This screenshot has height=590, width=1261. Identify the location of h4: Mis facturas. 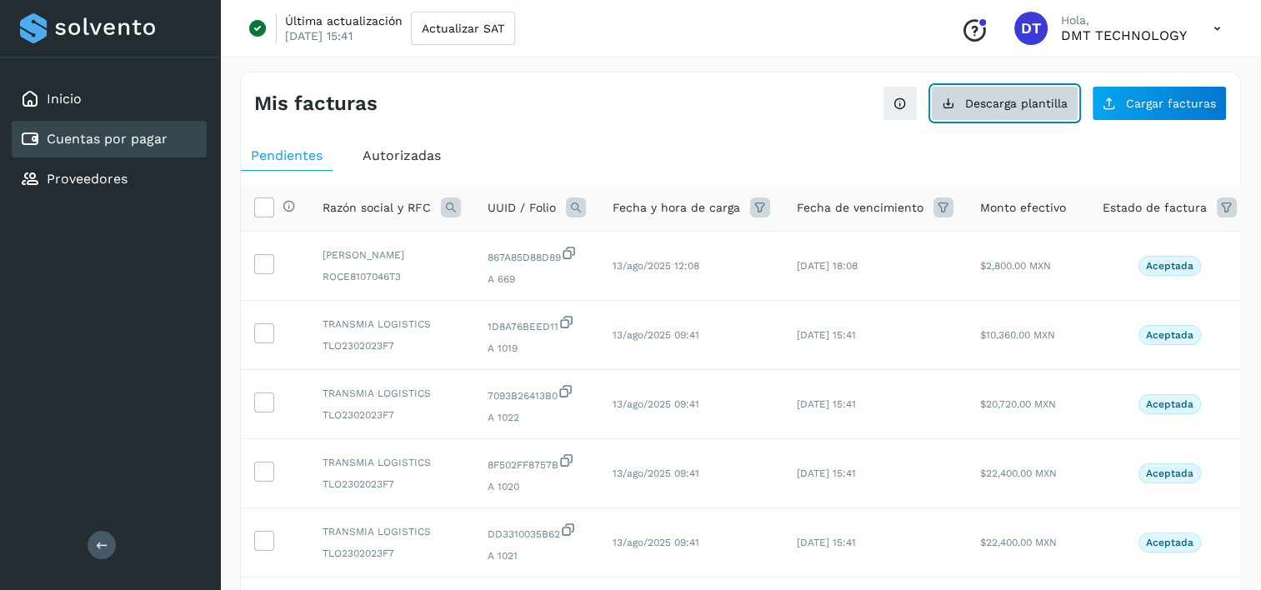
(316, 103).